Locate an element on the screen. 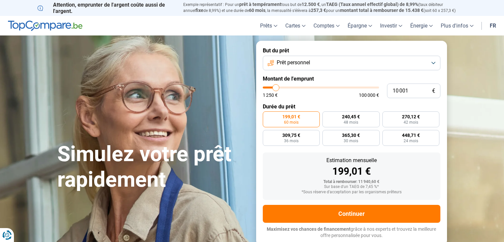 This screenshot has width=504, height=242. a: fr is located at coordinates (493, 26).